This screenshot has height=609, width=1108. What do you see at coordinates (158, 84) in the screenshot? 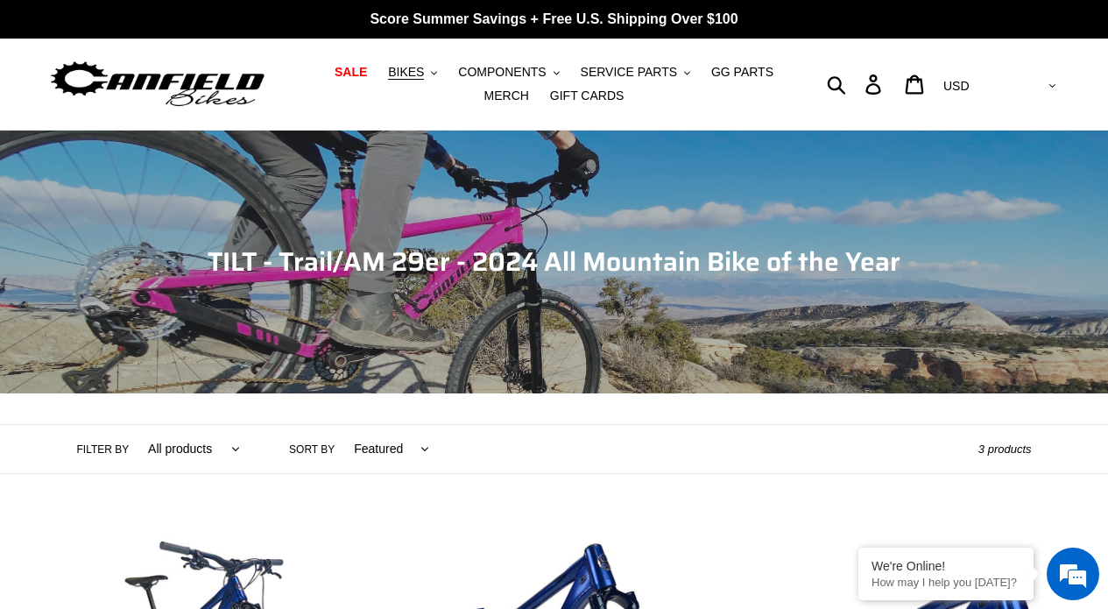
I see `img: Canfield Bikes` at bounding box center [158, 84].